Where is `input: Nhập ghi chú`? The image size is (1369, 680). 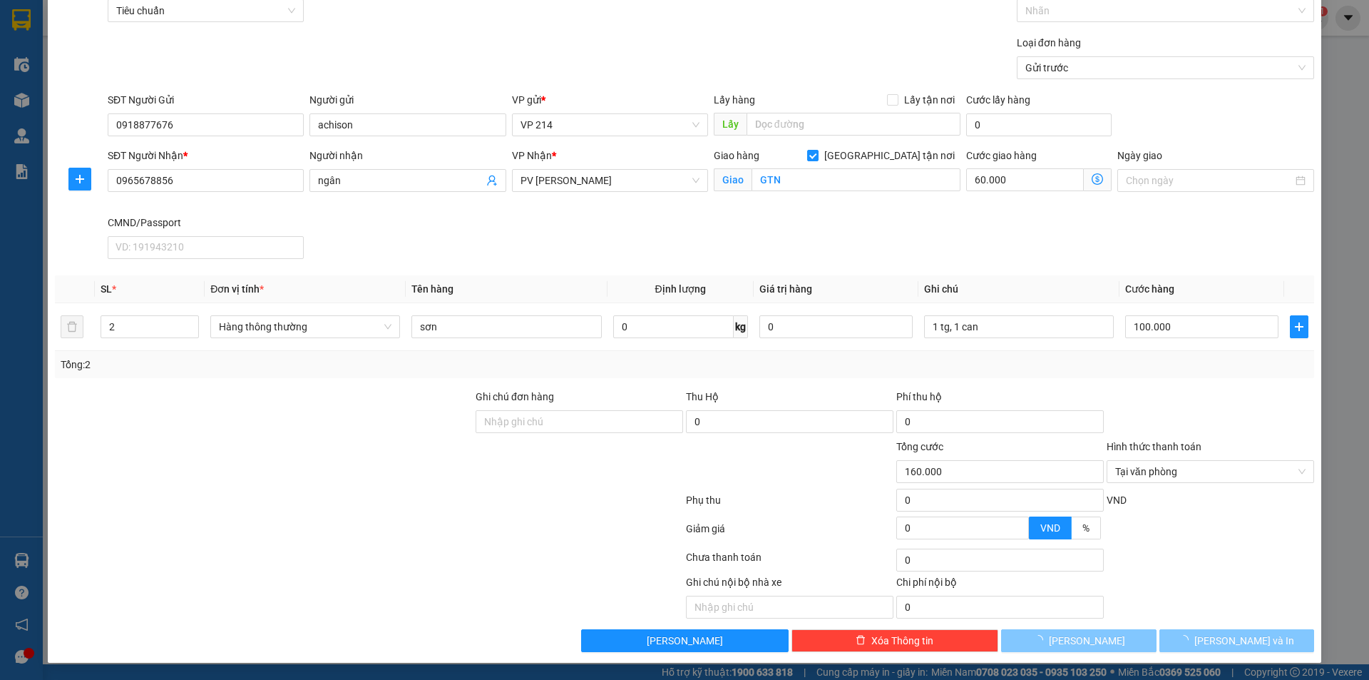
input: Nhập ghi chú is located at coordinates (789, 607).